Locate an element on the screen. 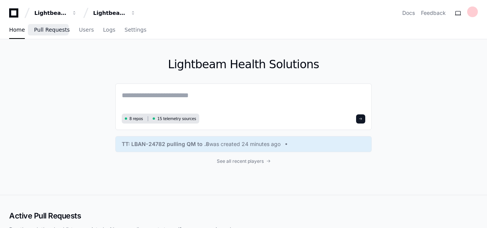  span: Pull Requests is located at coordinates (52, 30).